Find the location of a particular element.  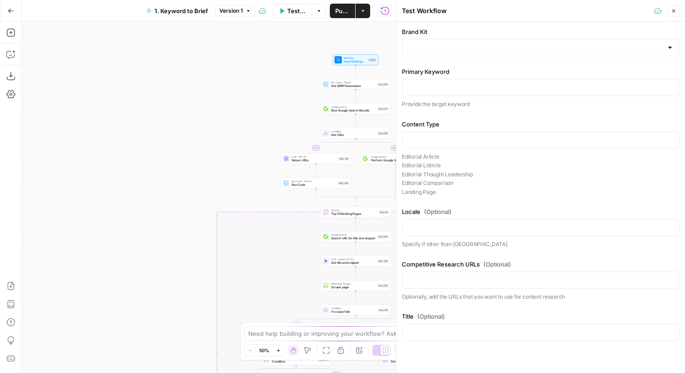

span: LLM · GPT-4.1 is located at coordinates (314, 157).